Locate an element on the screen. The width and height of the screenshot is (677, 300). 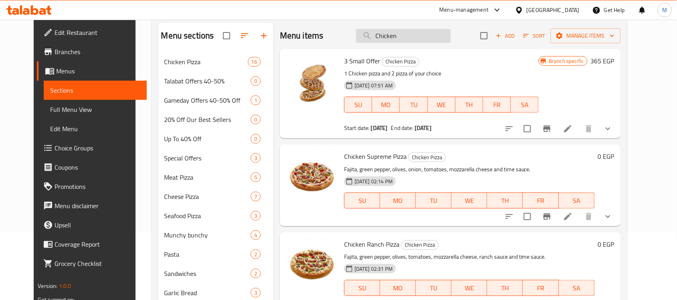
span: Branch specific is located at coordinates (566, 61).